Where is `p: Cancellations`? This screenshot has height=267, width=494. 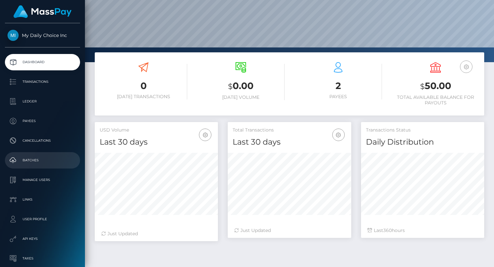 p: Cancellations is located at coordinates (42, 141).